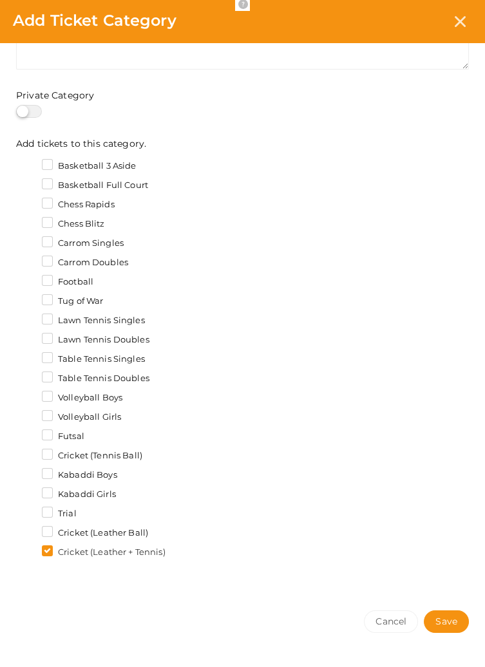 The height and width of the screenshot is (667, 485). What do you see at coordinates (78, 205) in the screenshot?
I see `label: Chess Rapids` at bounding box center [78, 205].